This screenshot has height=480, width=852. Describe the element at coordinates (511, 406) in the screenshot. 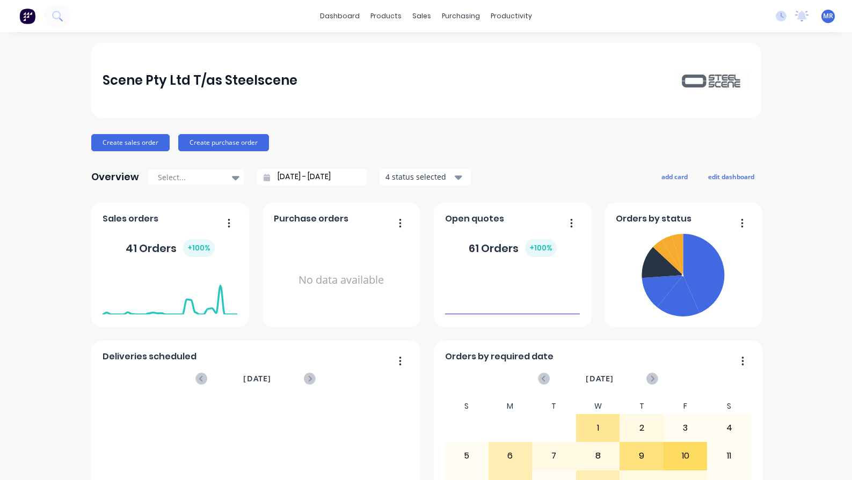

I see `div: M` at that location.